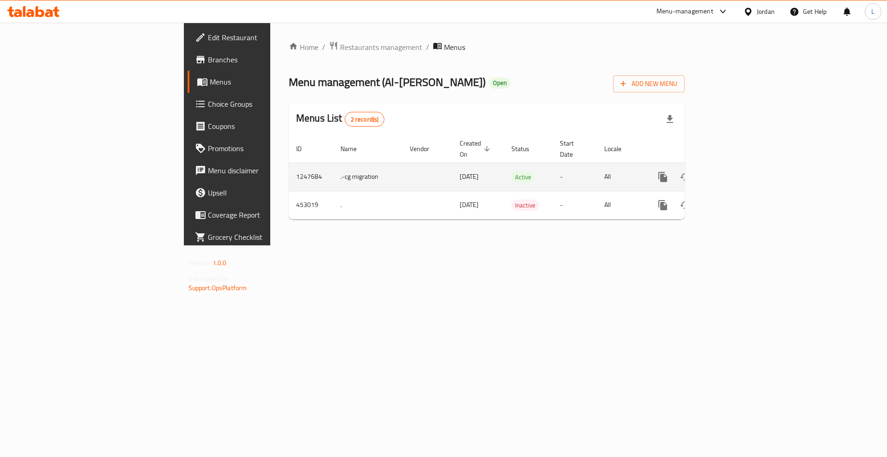 This screenshot has width=887, height=457. What do you see at coordinates (619, 149) in the screenshot?
I see `span: Locale` at bounding box center [619, 149].